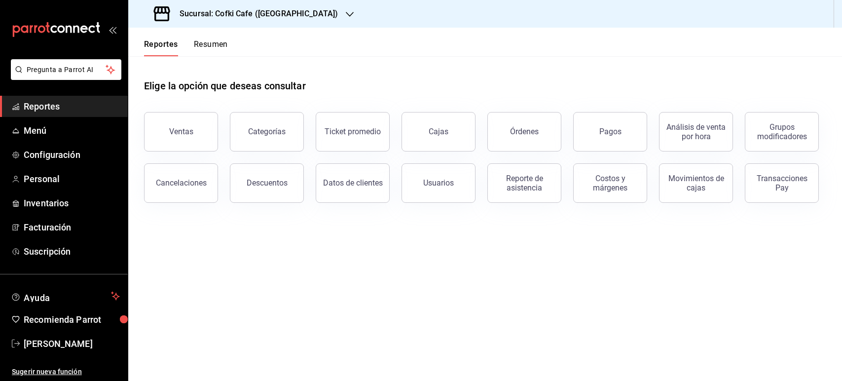  What do you see at coordinates (161, 48) in the screenshot?
I see `button: Reportes` at bounding box center [161, 48].